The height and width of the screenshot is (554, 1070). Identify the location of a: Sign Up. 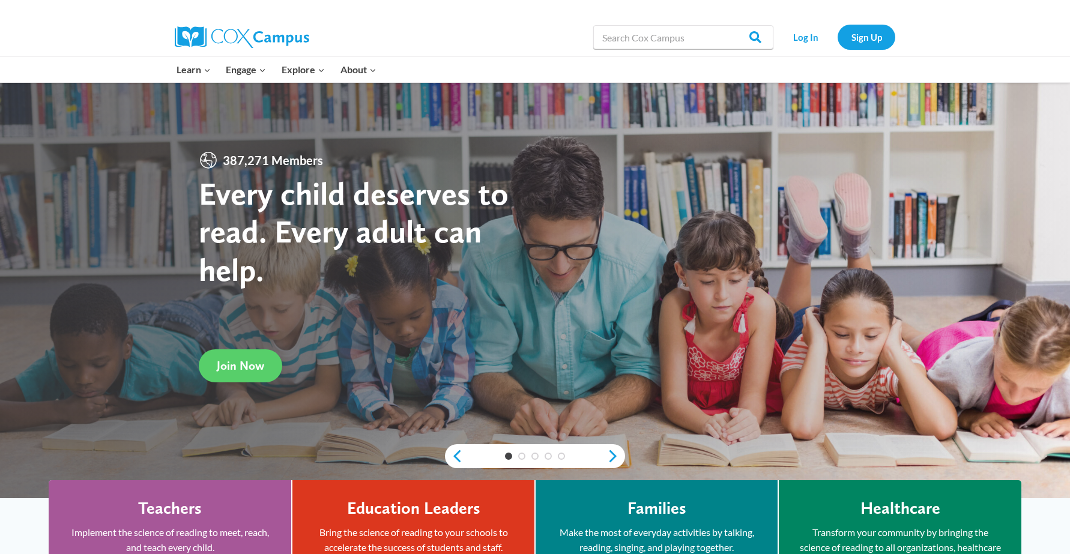
(867, 37).